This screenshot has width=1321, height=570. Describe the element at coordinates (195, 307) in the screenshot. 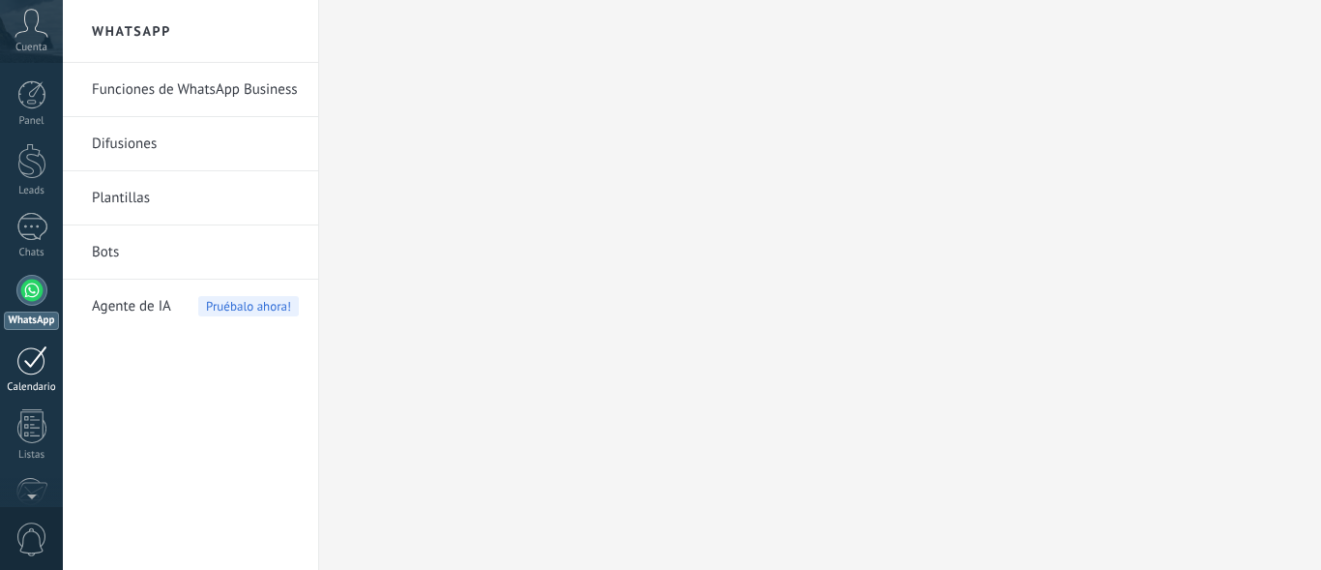

I see `a: Agente de IAPruébalo ahora!` at that location.